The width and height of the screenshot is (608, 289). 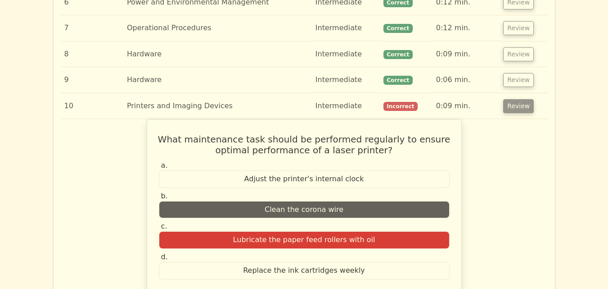 I want to click on td: 0:12 min., so click(x=466, y=28).